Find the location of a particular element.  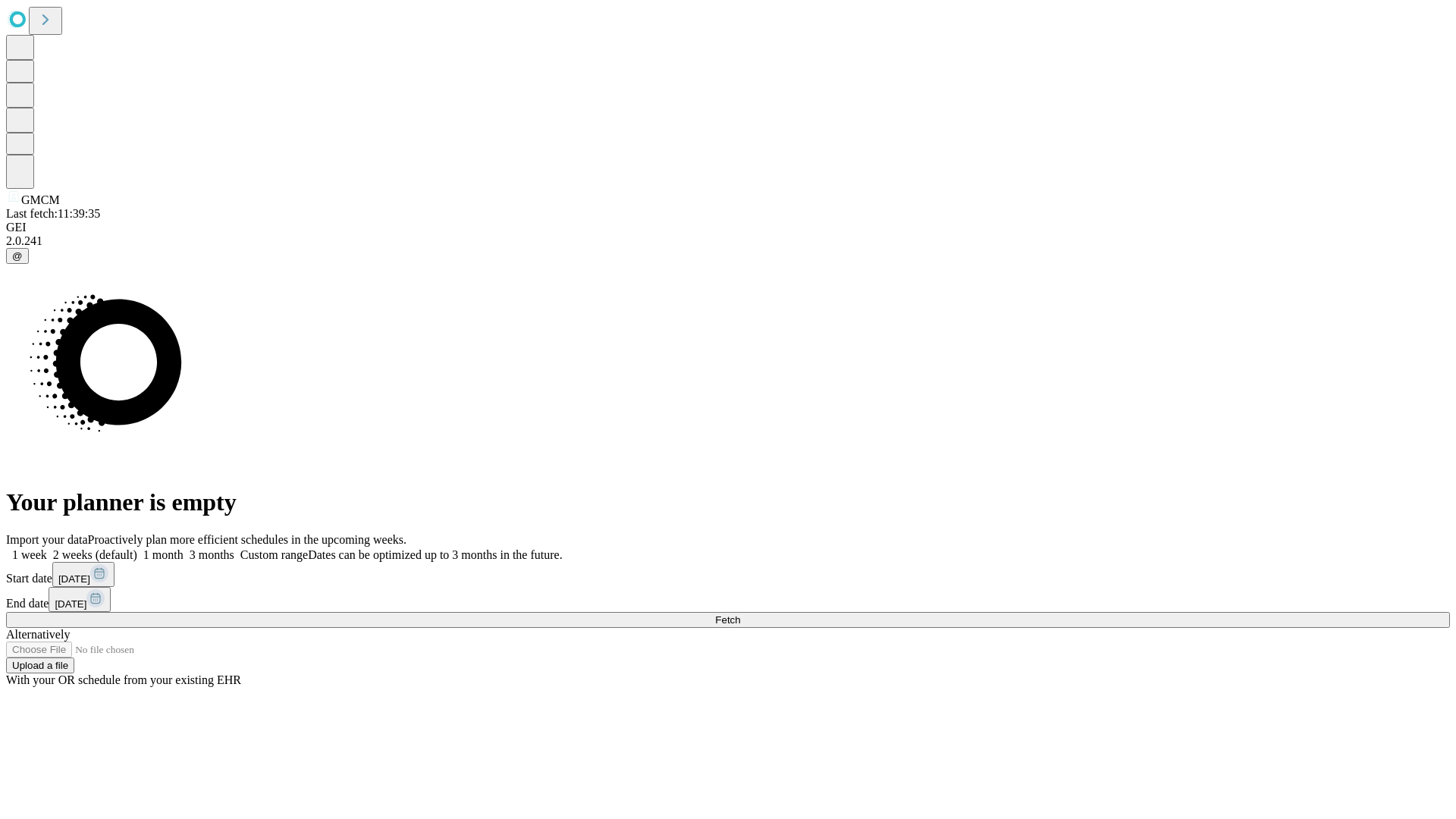

div: 2.0.241 is located at coordinates (728, 242).